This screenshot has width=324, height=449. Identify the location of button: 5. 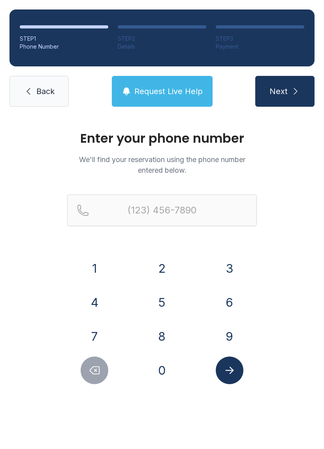
(162, 302).